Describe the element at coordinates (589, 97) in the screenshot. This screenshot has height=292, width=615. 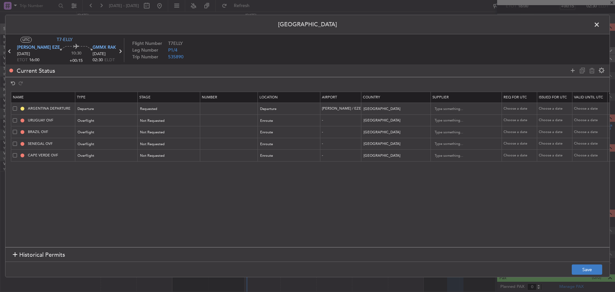
I see `span: Valid Until Utc` at that location.